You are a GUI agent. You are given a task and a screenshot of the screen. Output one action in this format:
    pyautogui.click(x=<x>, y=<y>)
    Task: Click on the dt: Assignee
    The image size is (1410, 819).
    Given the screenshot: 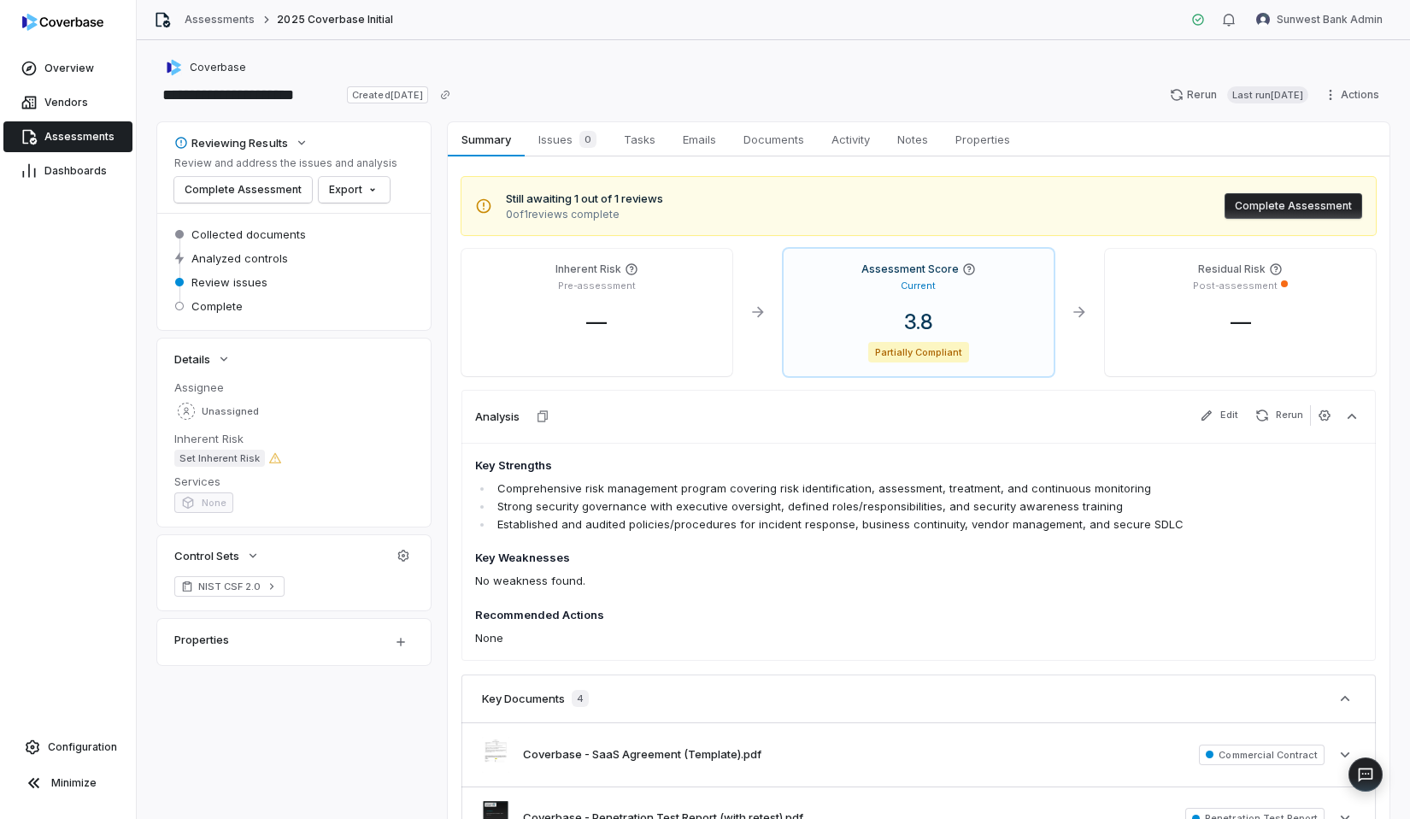 What is the action you would take?
    pyautogui.click(x=294, y=387)
    